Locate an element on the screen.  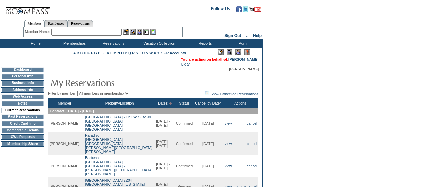
a: S is located at coordinates (137, 53).